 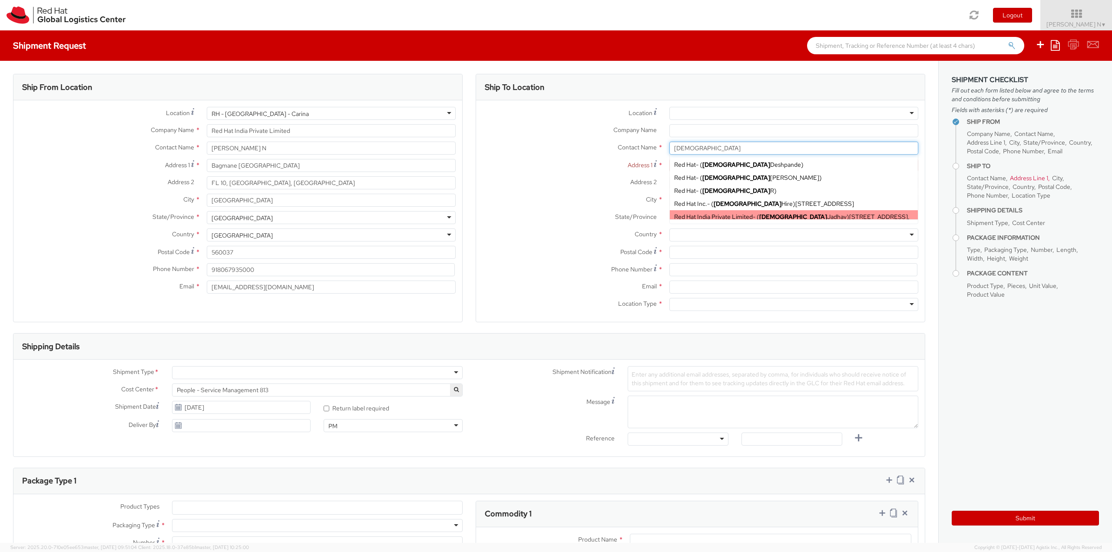 I want to click on input: Return label required, so click(x=326, y=408).